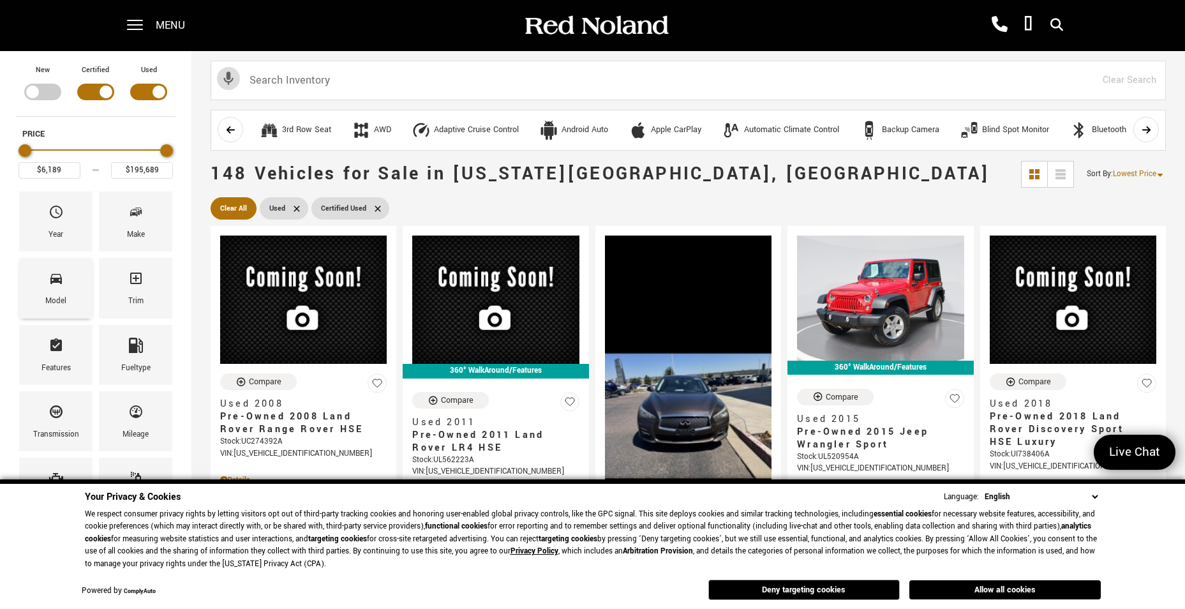  What do you see at coordinates (133, 496) in the screenshot?
I see `span: Your Privacy & Cookies` at bounding box center [133, 496].